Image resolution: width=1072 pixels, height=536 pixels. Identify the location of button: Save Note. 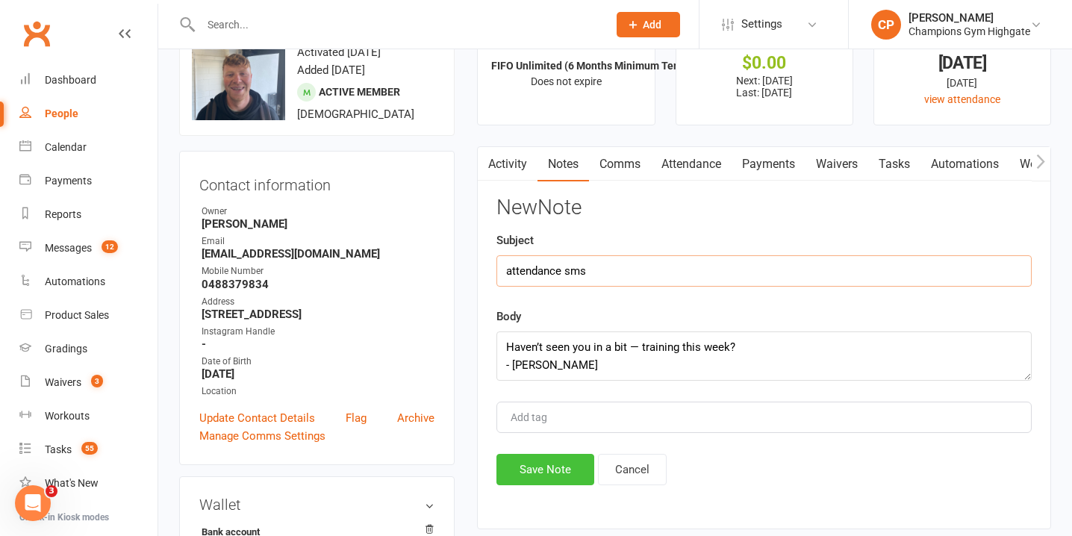
(545, 469).